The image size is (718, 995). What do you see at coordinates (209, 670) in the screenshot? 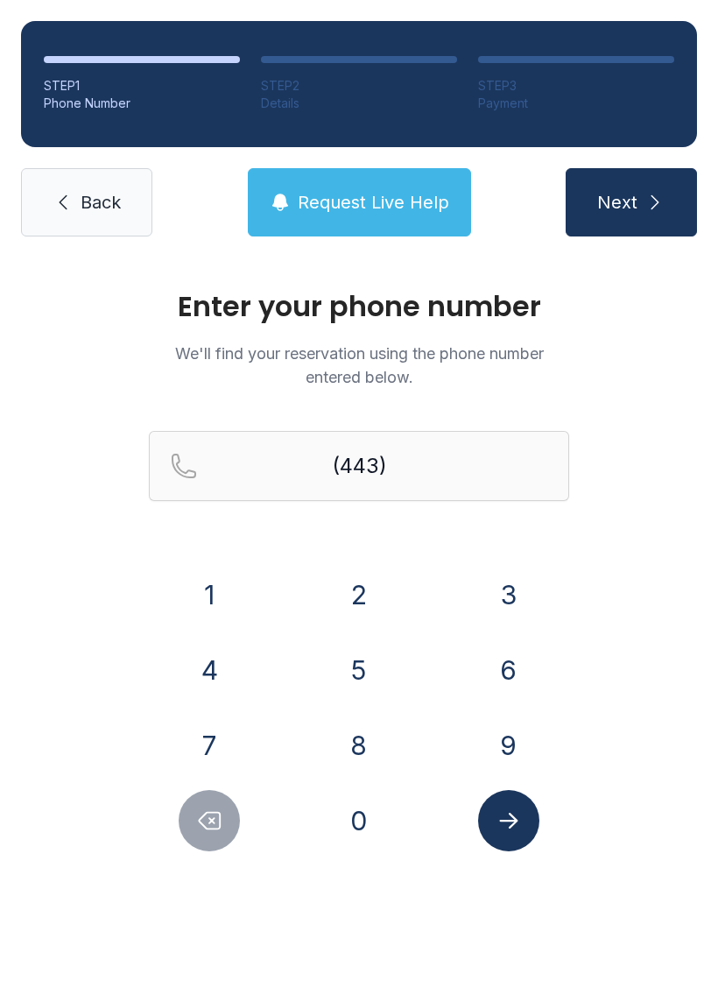
I see `button: 4` at bounding box center [209, 670].